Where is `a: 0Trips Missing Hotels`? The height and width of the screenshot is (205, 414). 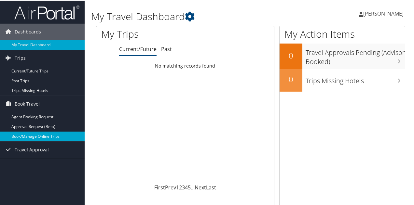 a: 0Trips Missing Hotels is located at coordinates (342, 80).